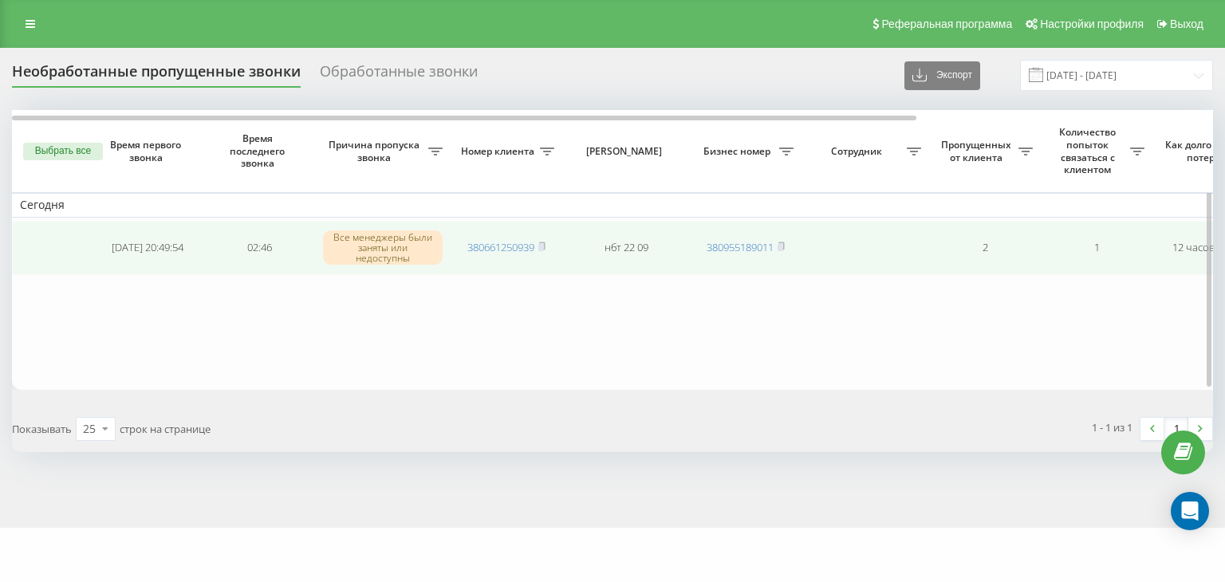  Describe the element at coordinates (947, 24) in the screenshot. I see `span: Реферальная программа` at that location.